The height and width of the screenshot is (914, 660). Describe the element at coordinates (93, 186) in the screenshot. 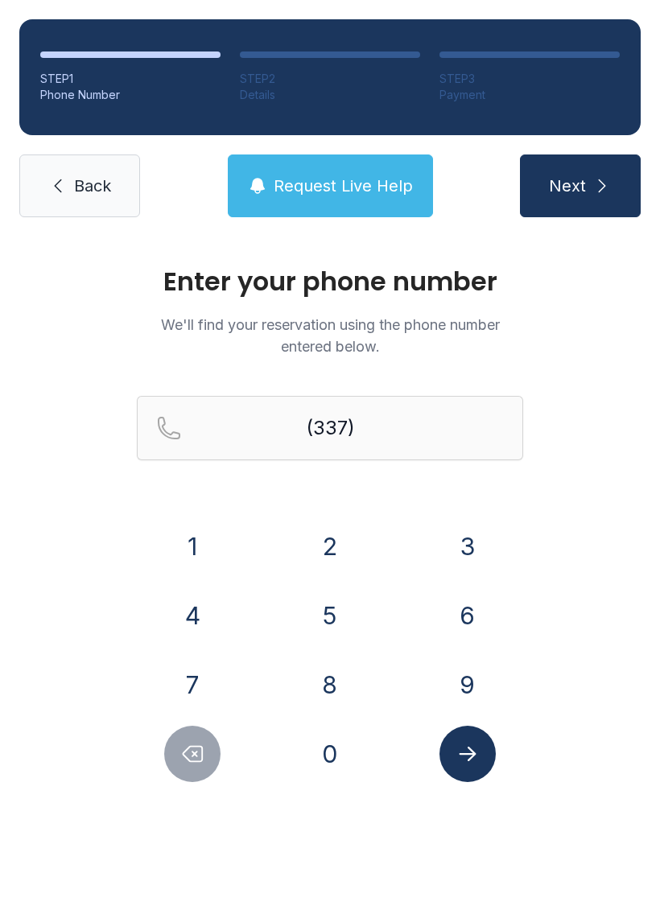

I see `span: Back` at that location.